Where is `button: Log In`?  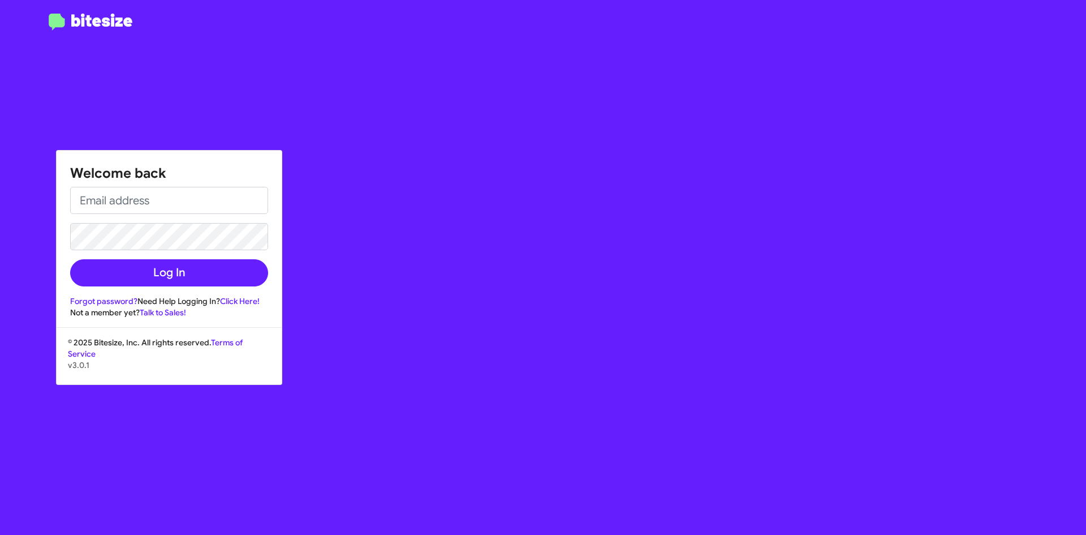
button: Log In is located at coordinates (169, 273).